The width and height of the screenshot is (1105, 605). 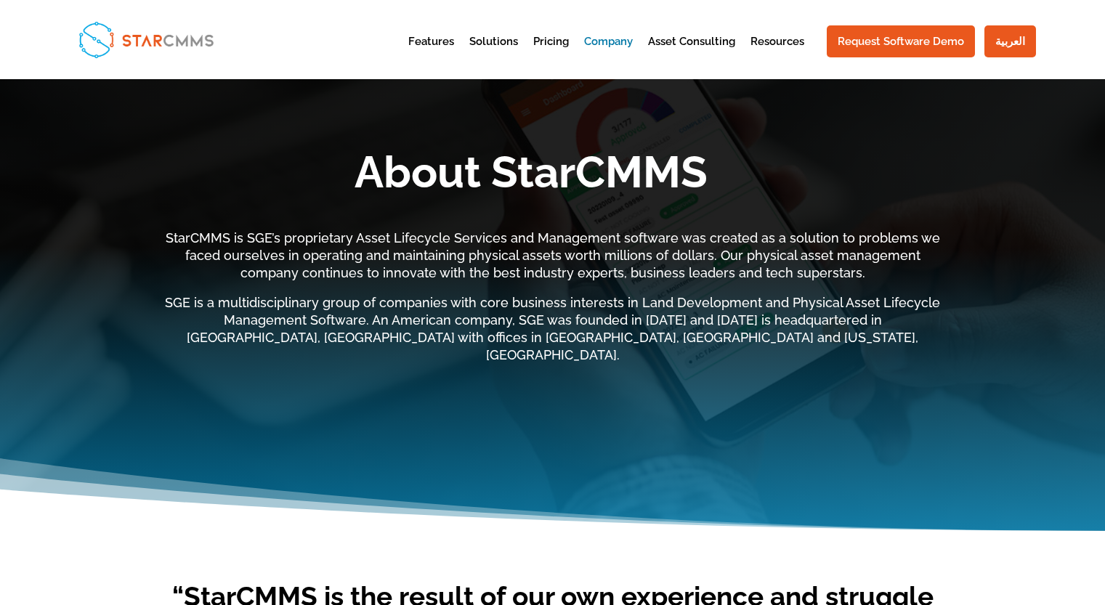 I want to click on h1: About StarCMMS, so click(x=531, y=176).